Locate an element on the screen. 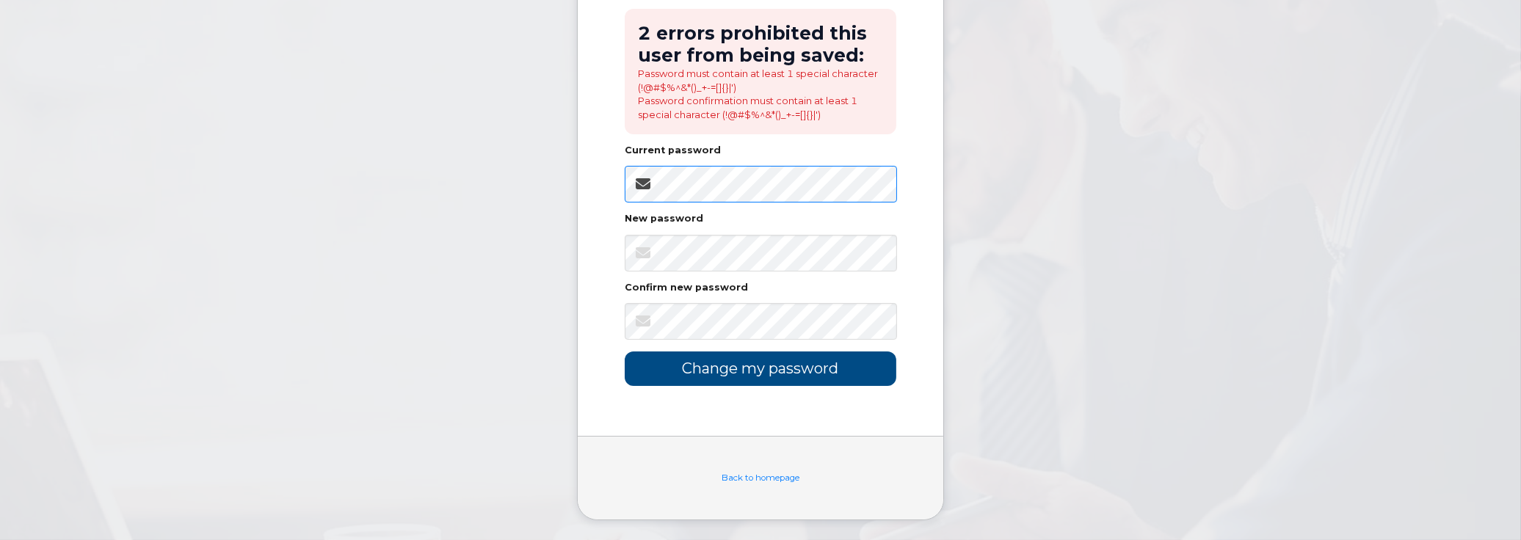 The height and width of the screenshot is (540, 1521). label: New password is located at coordinates (663, 219).